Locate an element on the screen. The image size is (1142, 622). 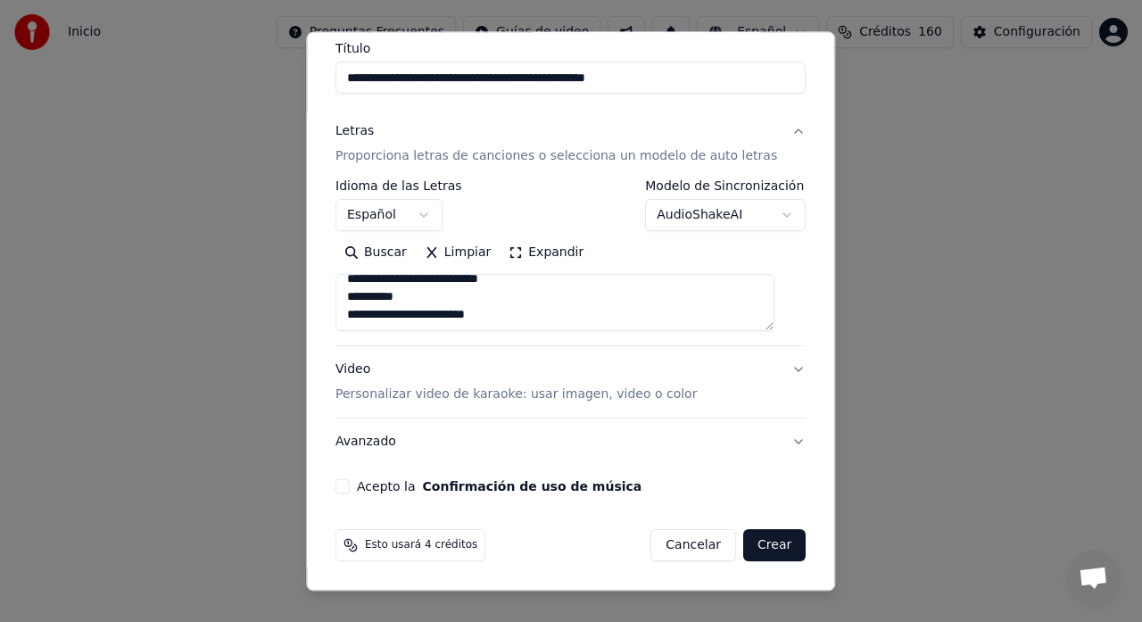
button: Cancelar is located at coordinates (694, 546).